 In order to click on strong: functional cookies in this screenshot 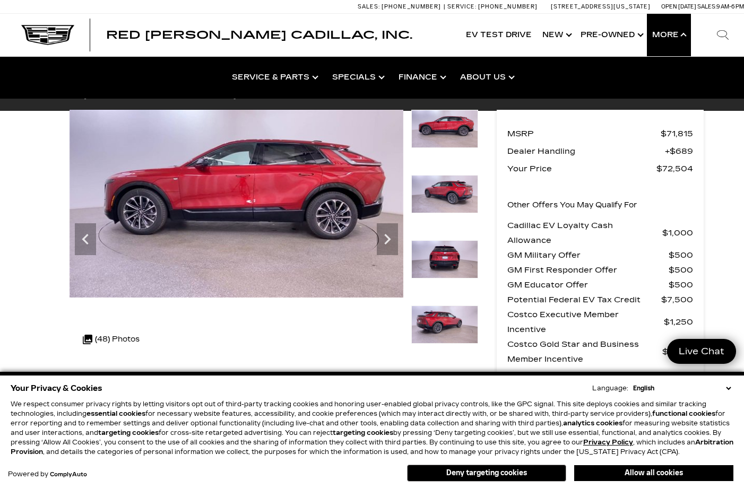, I will do `click(684, 414)`.